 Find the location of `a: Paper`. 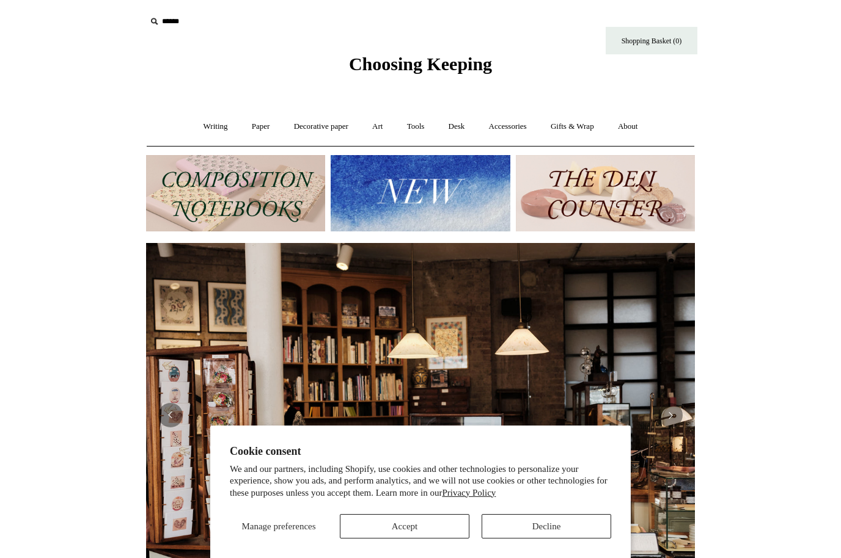

a: Paper is located at coordinates (261, 126).